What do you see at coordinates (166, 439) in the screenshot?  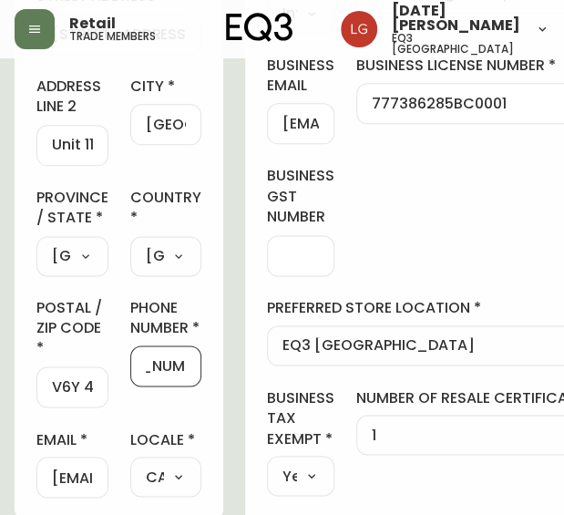 I see `label: locale` at bounding box center [166, 439].